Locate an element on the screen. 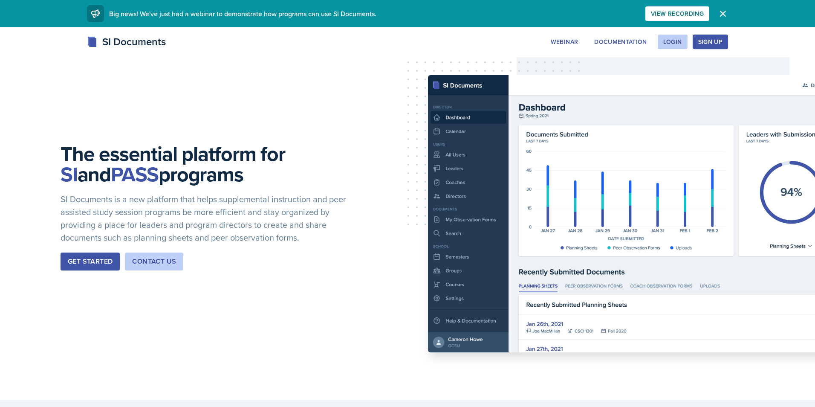 The width and height of the screenshot is (815, 407). div: Sign Up is located at coordinates (710, 42).